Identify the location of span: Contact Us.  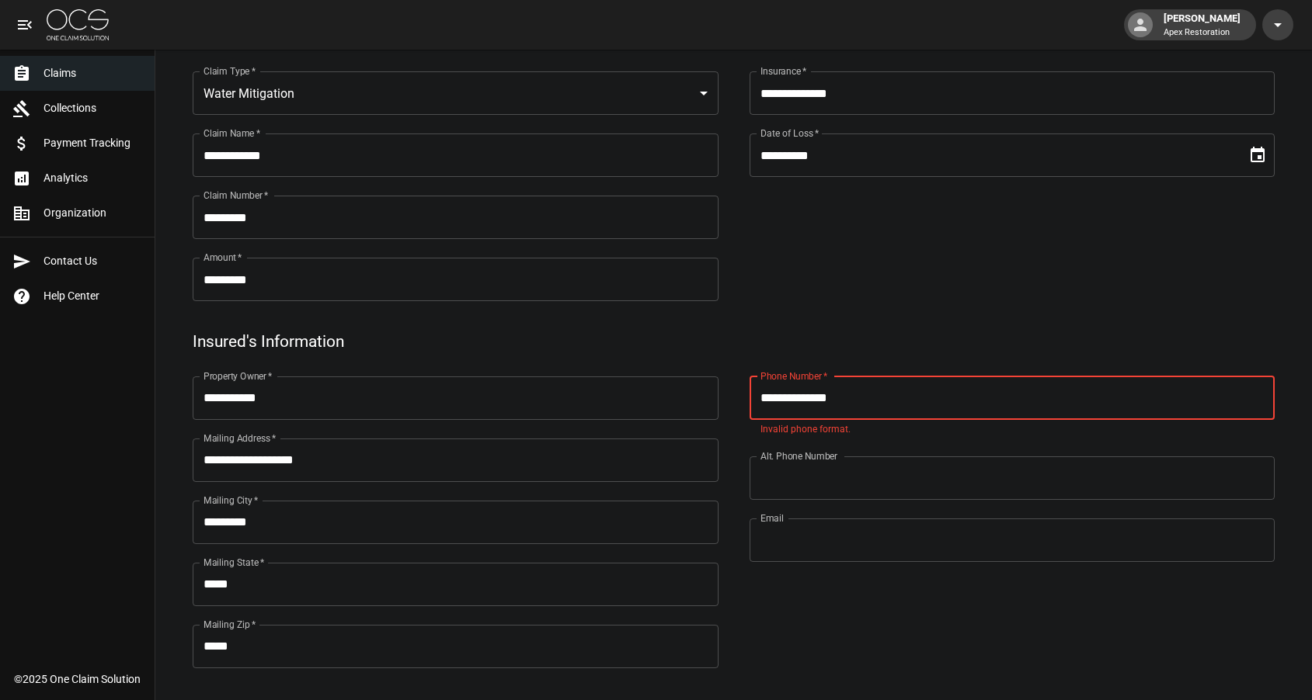
(92, 261).